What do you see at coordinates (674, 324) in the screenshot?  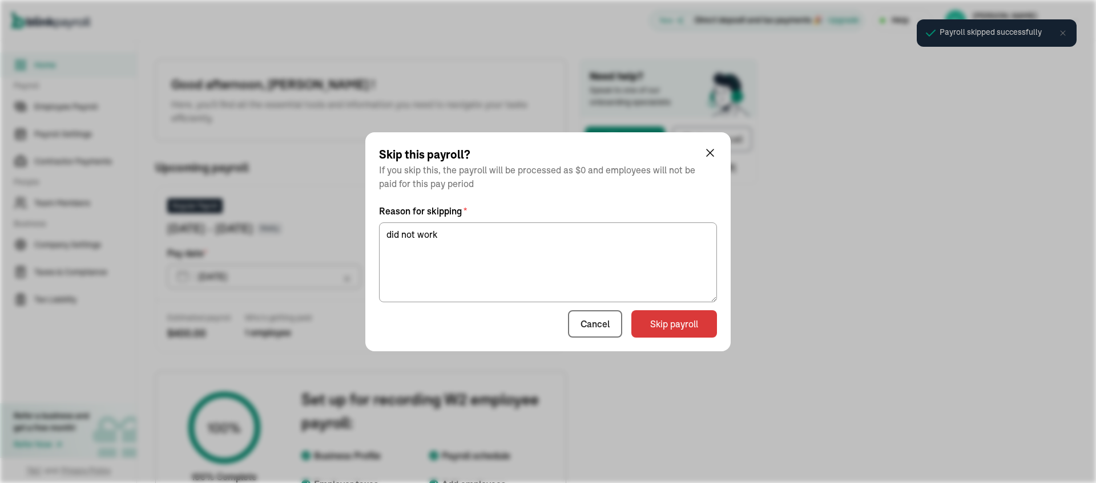 I see `button: Skip payroll` at bounding box center [674, 324].